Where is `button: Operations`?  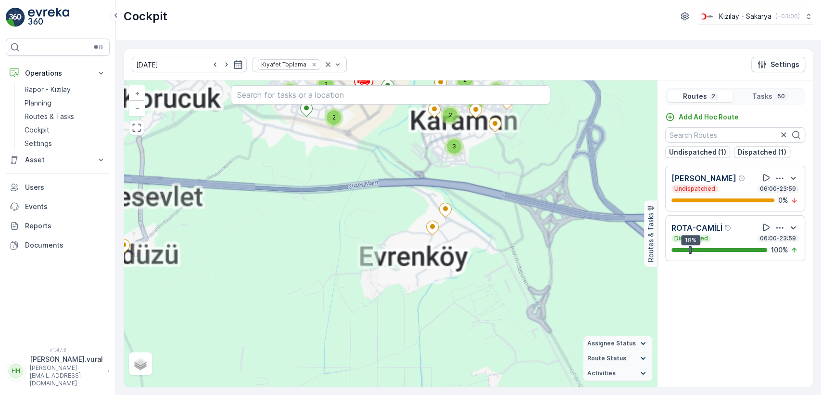
button: Operations is located at coordinates (58, 73).